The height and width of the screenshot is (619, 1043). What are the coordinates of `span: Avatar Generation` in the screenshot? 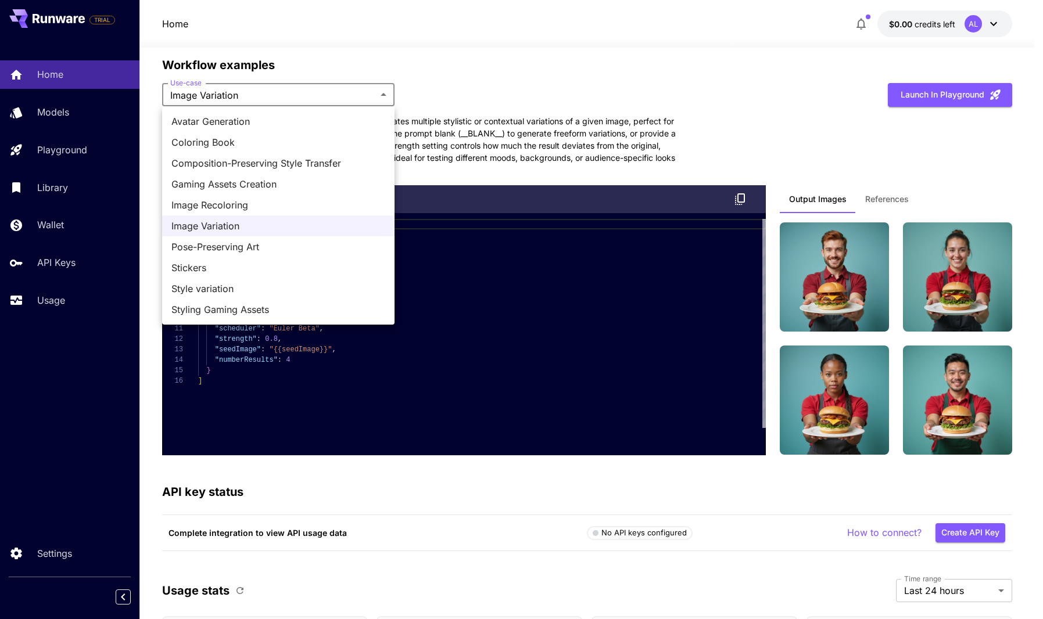 It's located at (278, 121).